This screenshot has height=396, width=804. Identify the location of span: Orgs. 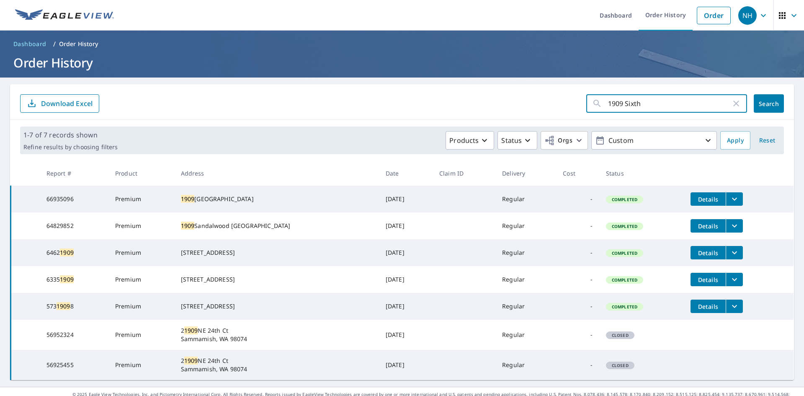
(558, 140).